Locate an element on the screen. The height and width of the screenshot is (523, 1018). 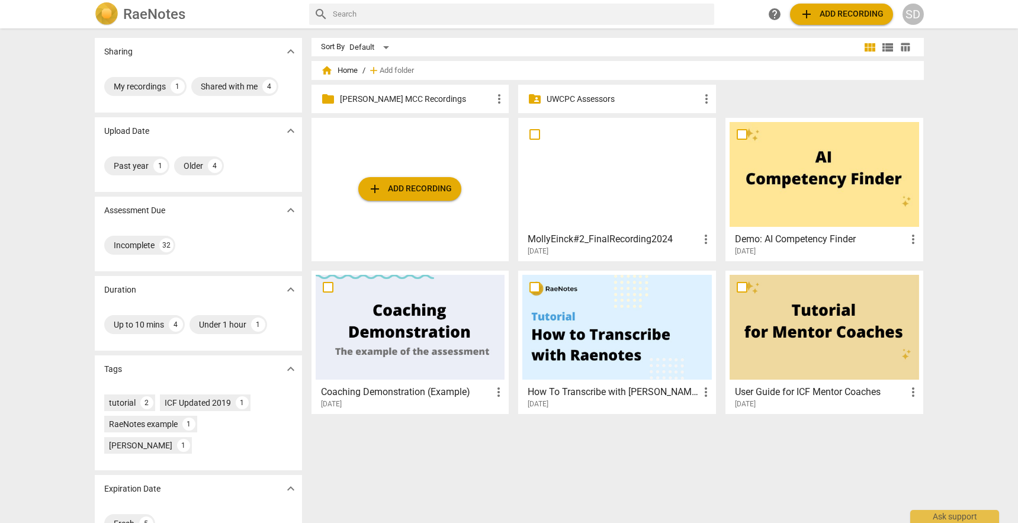
span: search is located at coordinates (321, 14).